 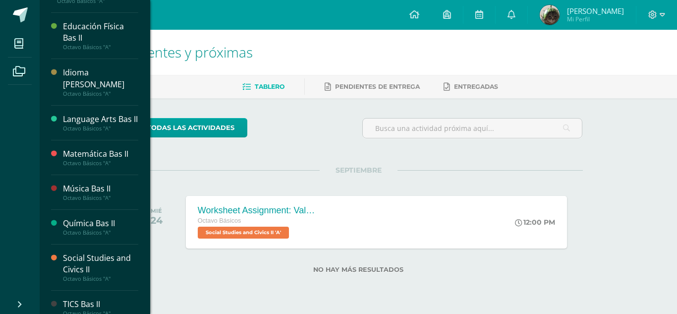 I want to click on span: SEPTIEMBRE, so click(x=358, y=170).